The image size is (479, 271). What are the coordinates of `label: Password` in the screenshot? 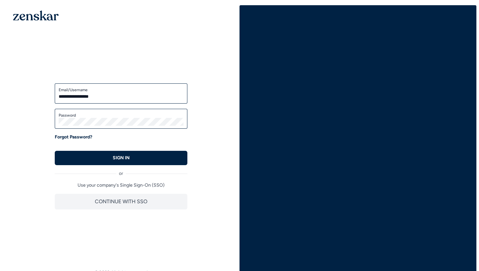 It's located at (121, 115).